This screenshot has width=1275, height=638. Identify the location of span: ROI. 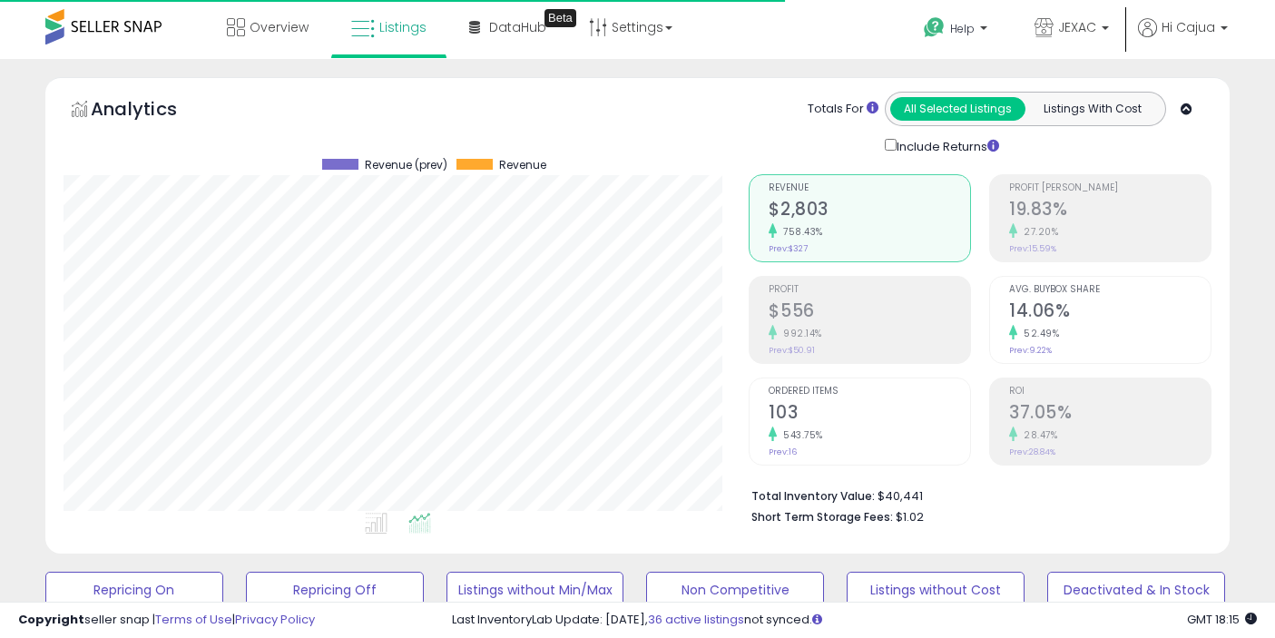
(1110, 391).